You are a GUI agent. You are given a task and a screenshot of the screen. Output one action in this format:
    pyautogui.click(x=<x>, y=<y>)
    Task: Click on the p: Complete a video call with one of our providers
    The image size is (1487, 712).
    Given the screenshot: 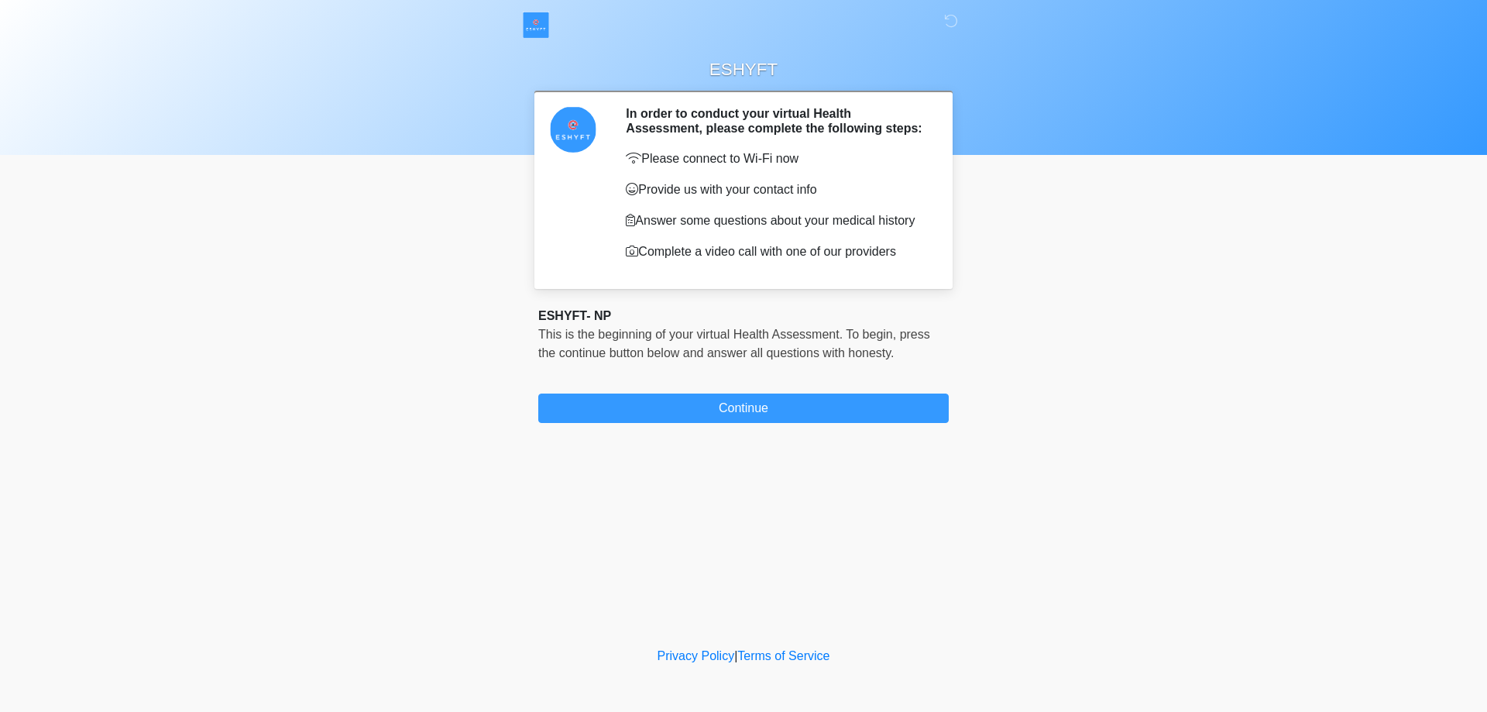 What is the action you would take?
    pyautogui.click(x=775, y=252)
    